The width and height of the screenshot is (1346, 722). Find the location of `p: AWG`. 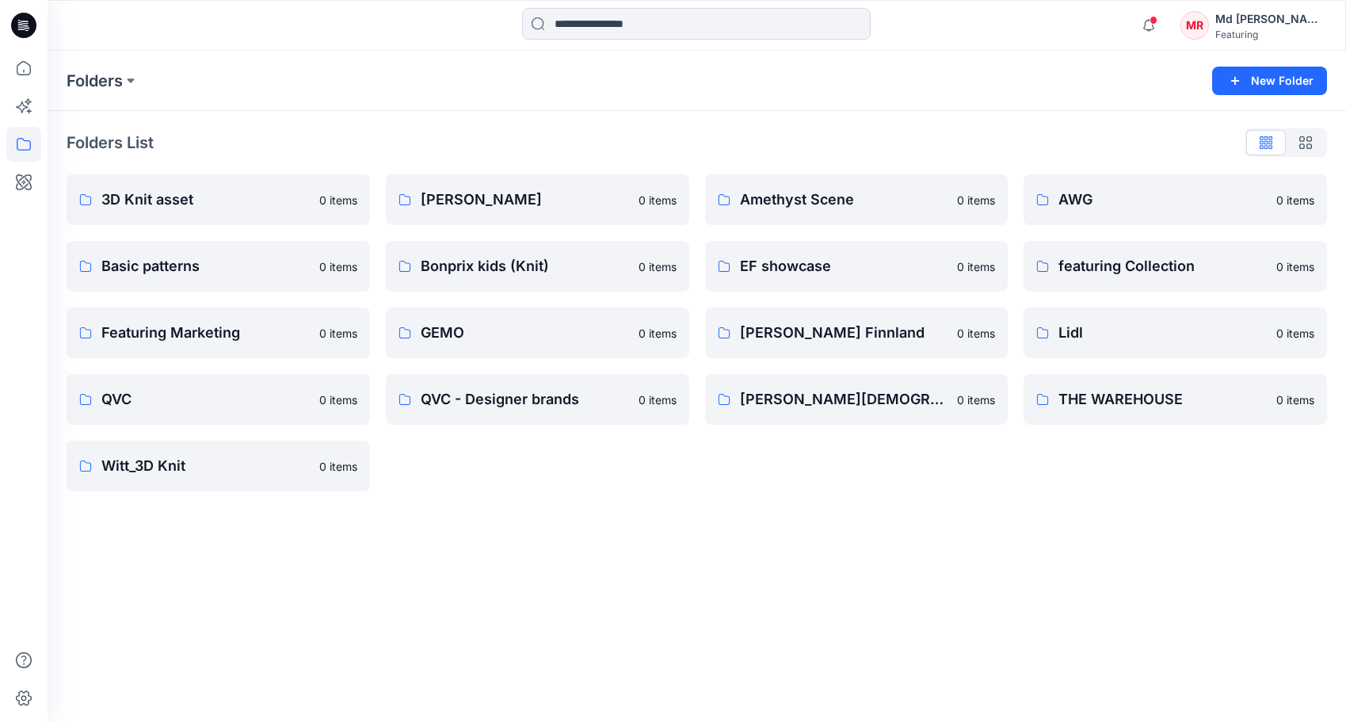

p: AWG is located at coordinates (1162, 200).